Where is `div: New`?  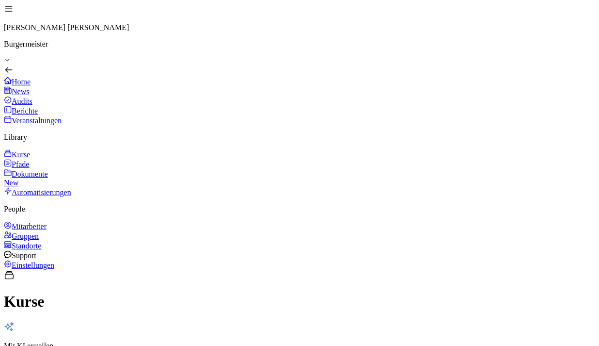
div: New is located at coordinates (300, 183).